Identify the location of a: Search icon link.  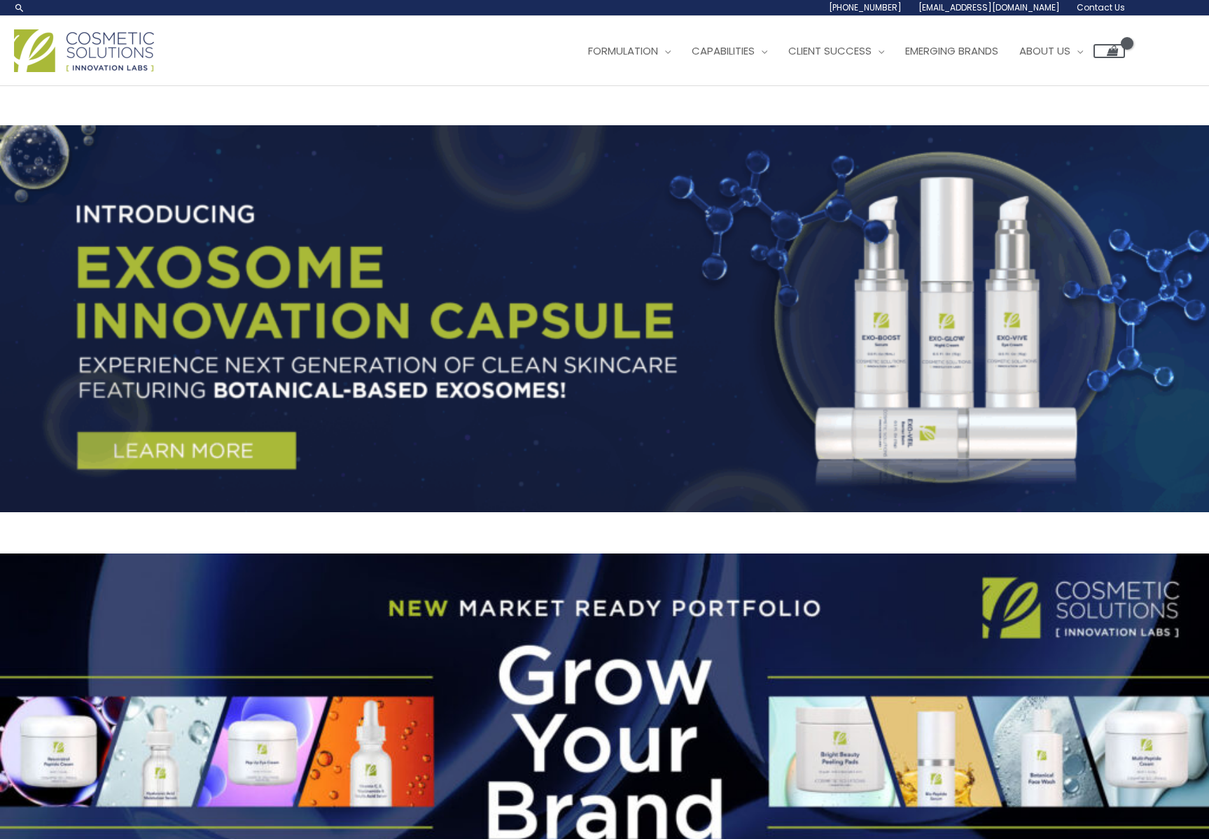
(20, 8).